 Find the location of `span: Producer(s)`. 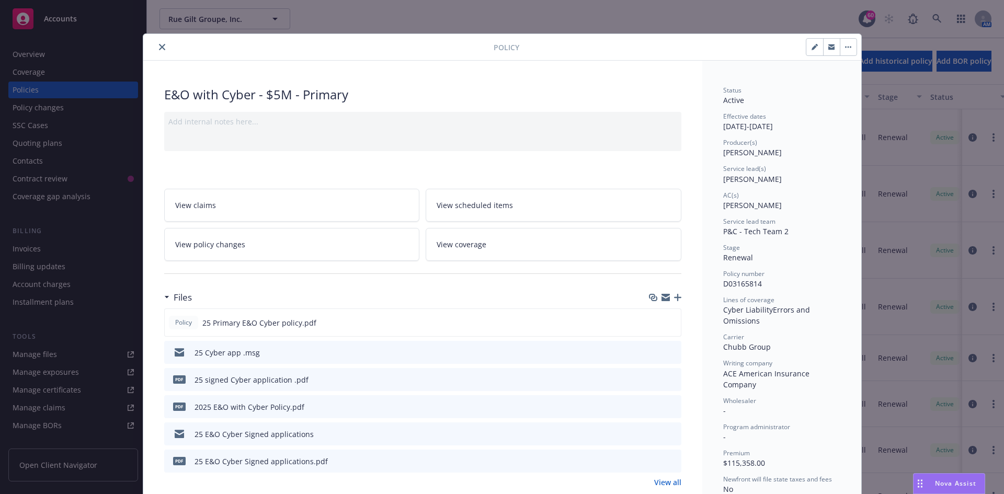

span: Producer(s) is located at coordinates (740, 142).